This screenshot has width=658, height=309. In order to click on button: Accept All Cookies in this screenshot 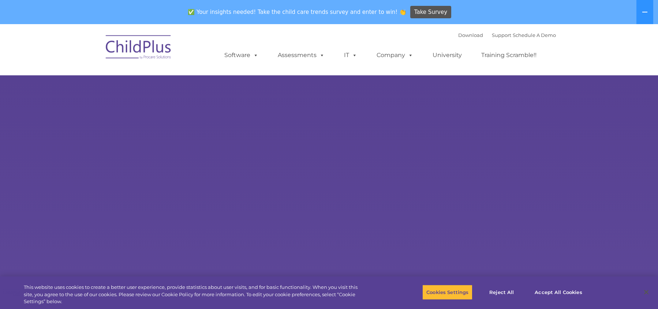, I will do `click(558, 292)`.